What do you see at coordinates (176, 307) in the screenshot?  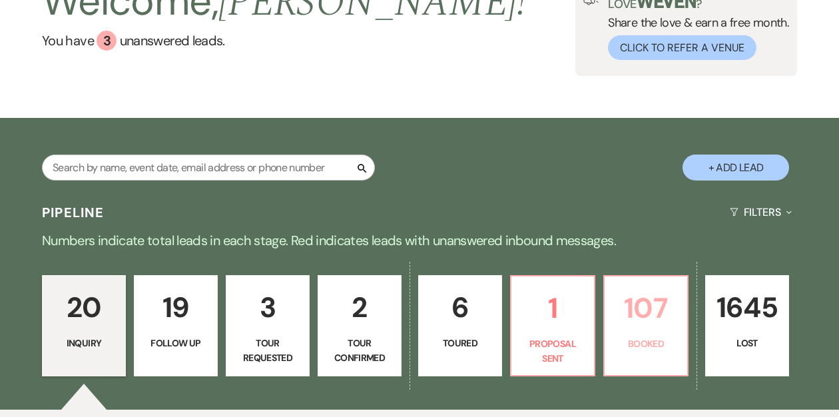 I see `p: 19` at bounding box center [176, 307].